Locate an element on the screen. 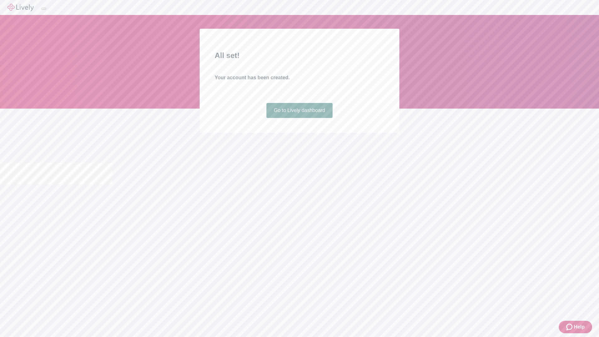  button: Zendesk support iconHelp is located at coordinates (576, 327).